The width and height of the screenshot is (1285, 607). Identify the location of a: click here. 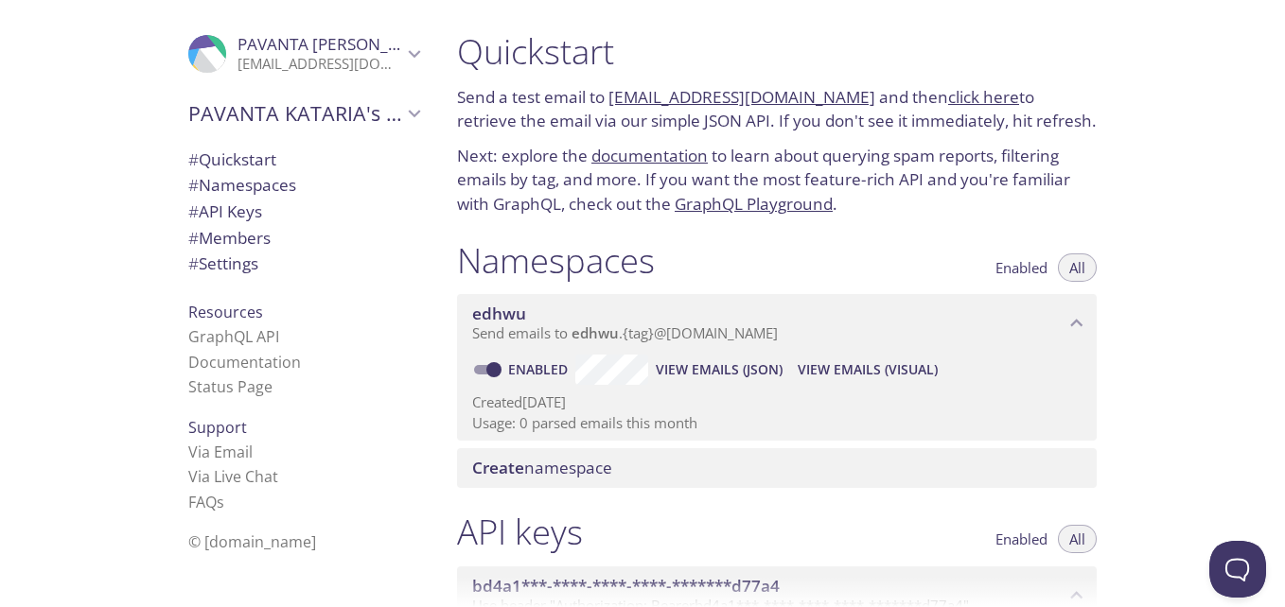
(983, 97).